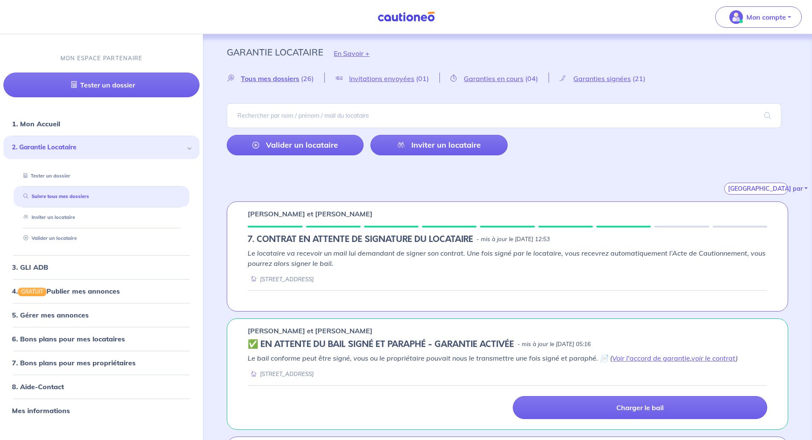 The height and width of the screenshot is (440, 812). What do you see at coordinates (640, 407) in the screenshot?
I see `a: Charger le bail` at bounding box center [640, 407].